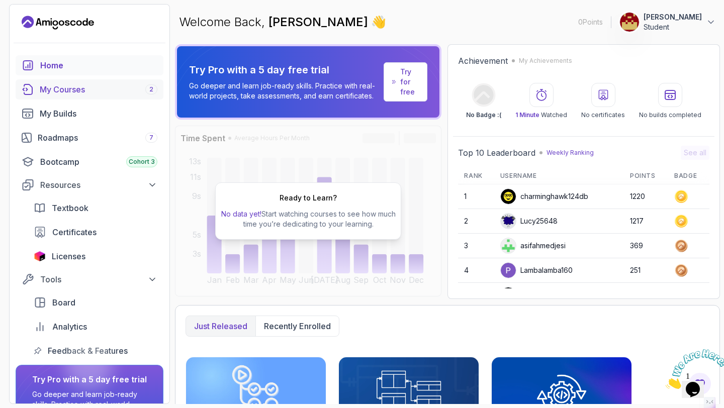 The height and width of the screenshot is (408, 724). What do you see at coordinates (96, 232) in the screenshot?
I see `a: certificates` at bounding box center [96, 232].